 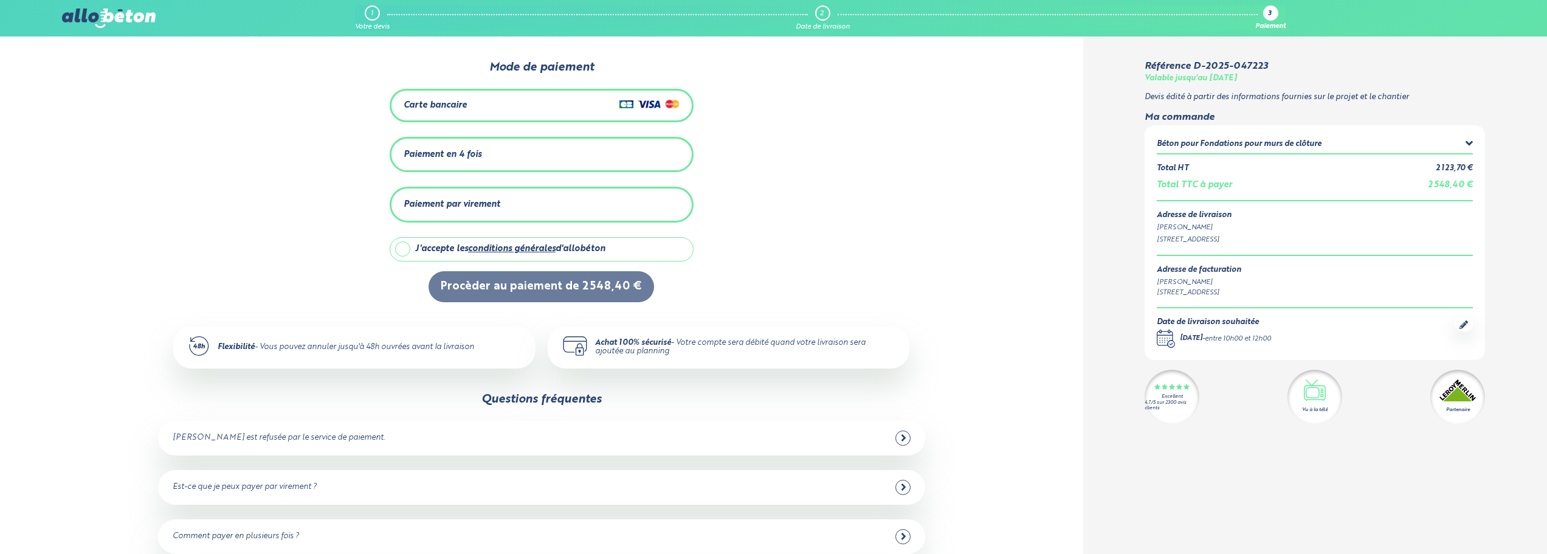 I want to click on div: Excellent, so click(x=1172, y=396).